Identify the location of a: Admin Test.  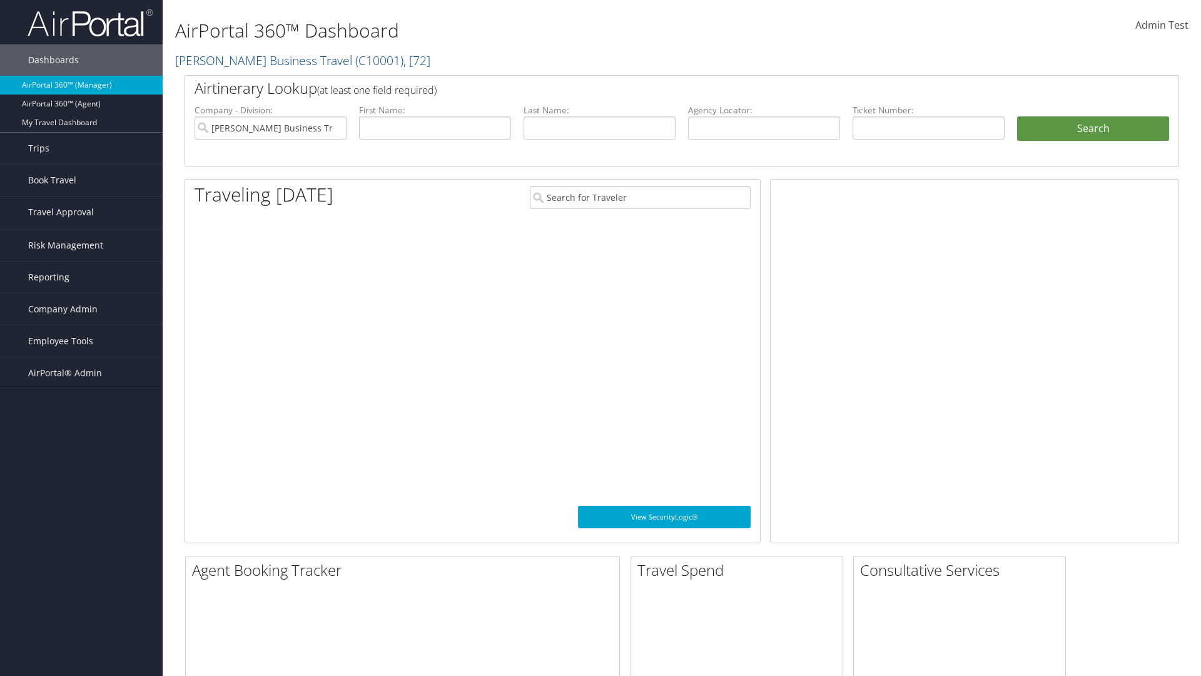
(1162, 26).